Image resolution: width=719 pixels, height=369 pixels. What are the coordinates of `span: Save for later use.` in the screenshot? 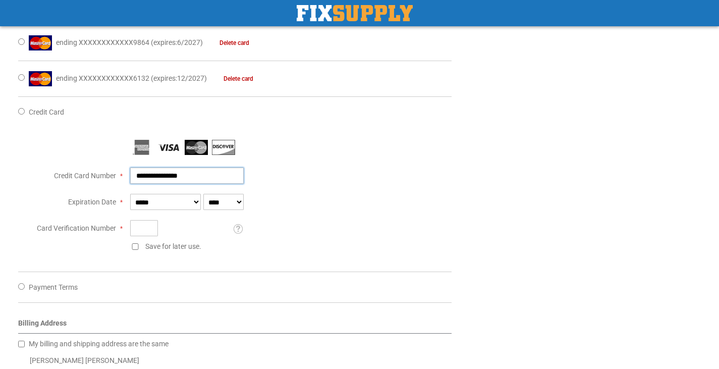 It's located at (173, 246).